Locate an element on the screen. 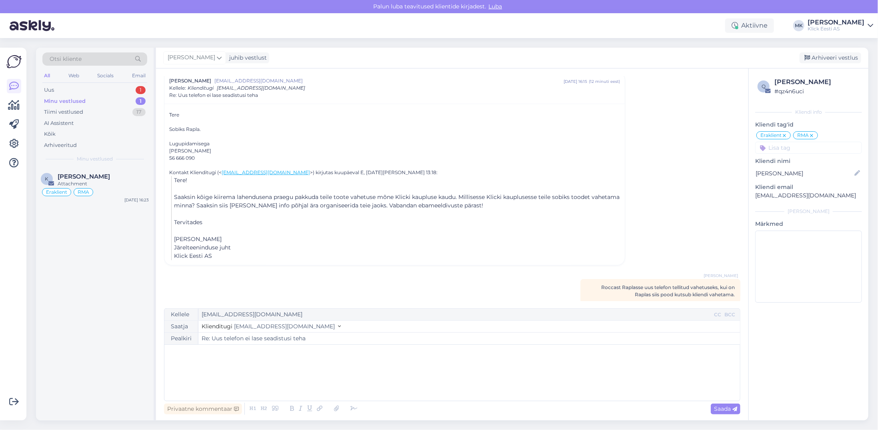 This screenshot has width=878, height=430. div: All is located at coordinates (47, 76).